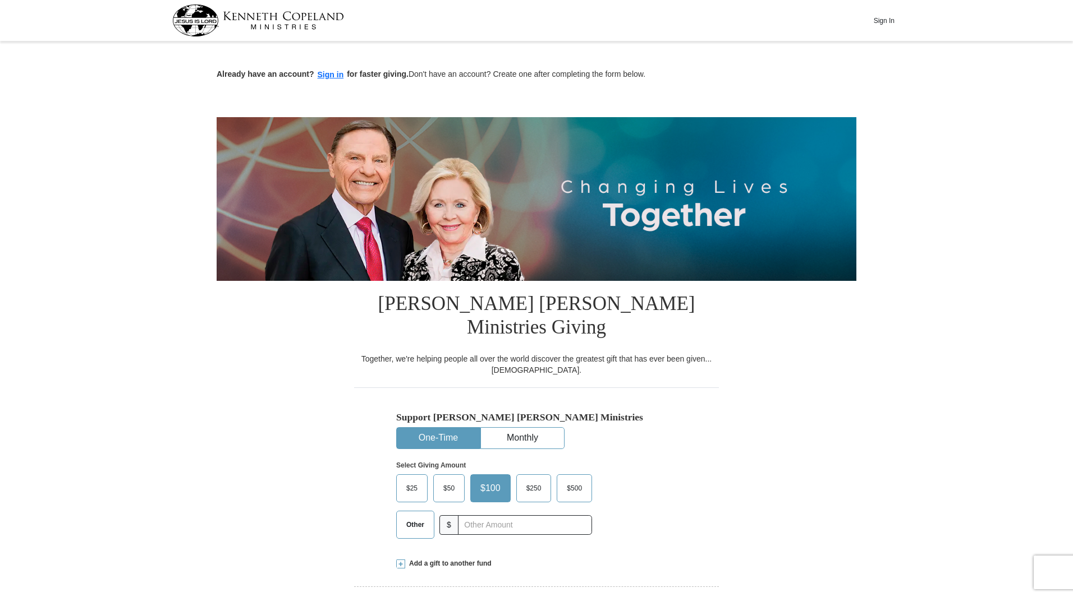  Describe the element at coordinates (330, 75) in the screenshot. I see `button: Sign in` at that location.